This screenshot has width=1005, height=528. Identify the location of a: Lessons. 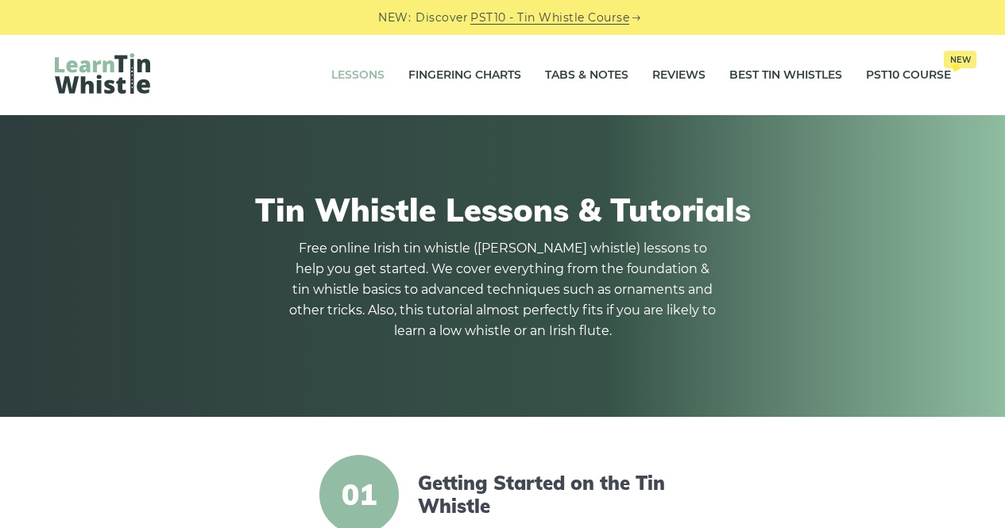
(358, 75).